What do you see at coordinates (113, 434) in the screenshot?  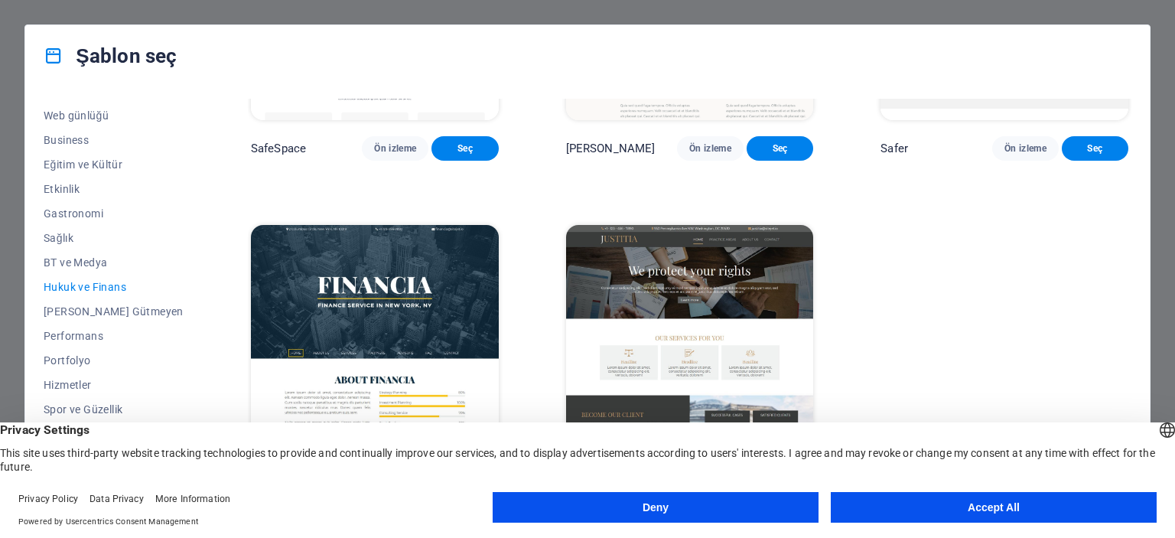 I see `button: Ticaret` at bounding box center [113, 434].